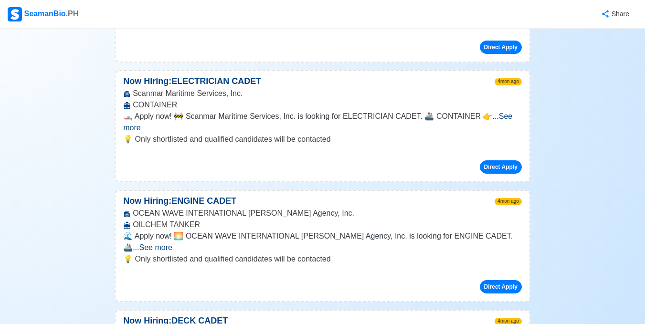  I want to click on button: Share, so click(614, 14).